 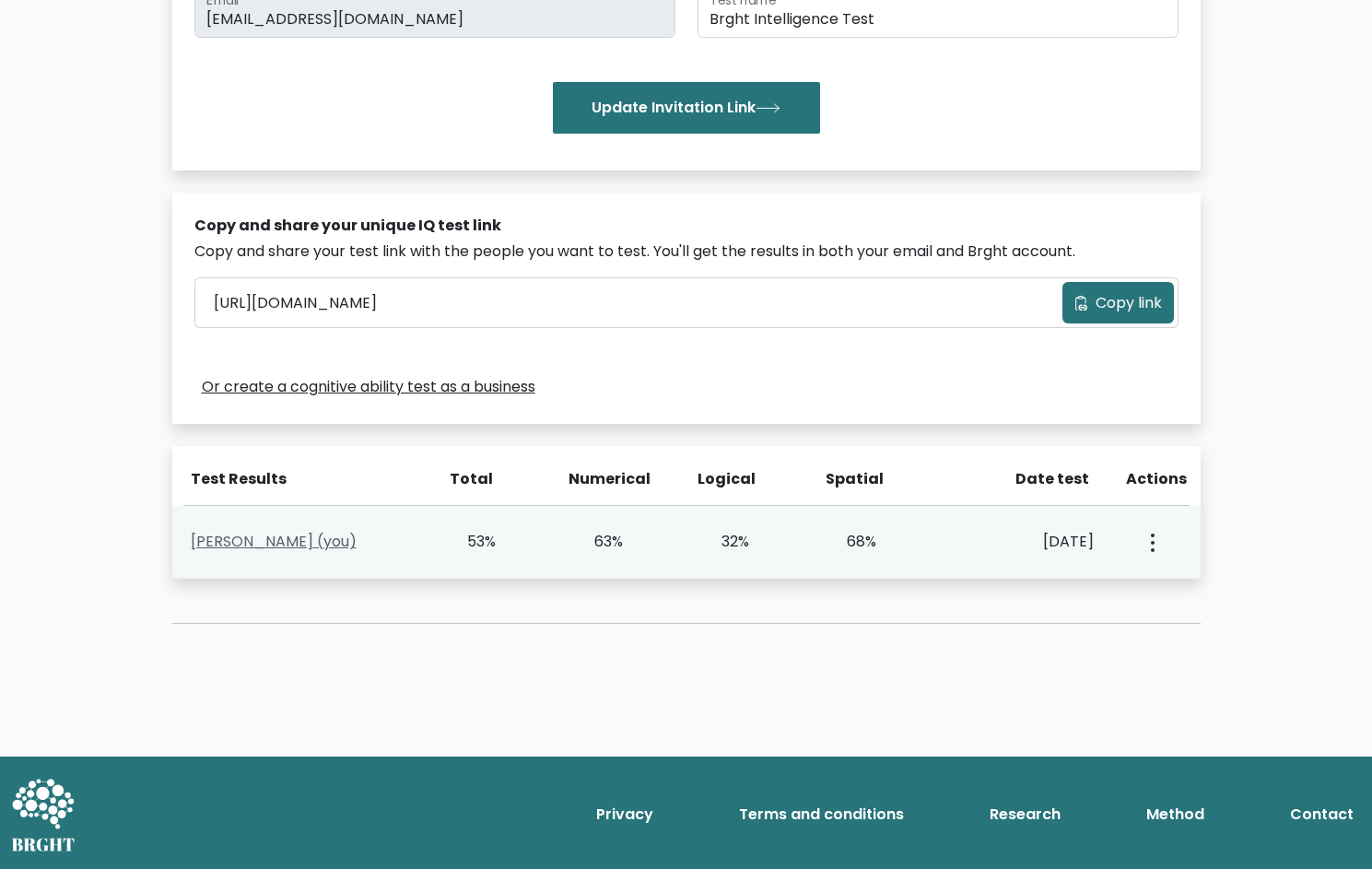 I want to click on button: Copy link, so click(x=1117, y=302).